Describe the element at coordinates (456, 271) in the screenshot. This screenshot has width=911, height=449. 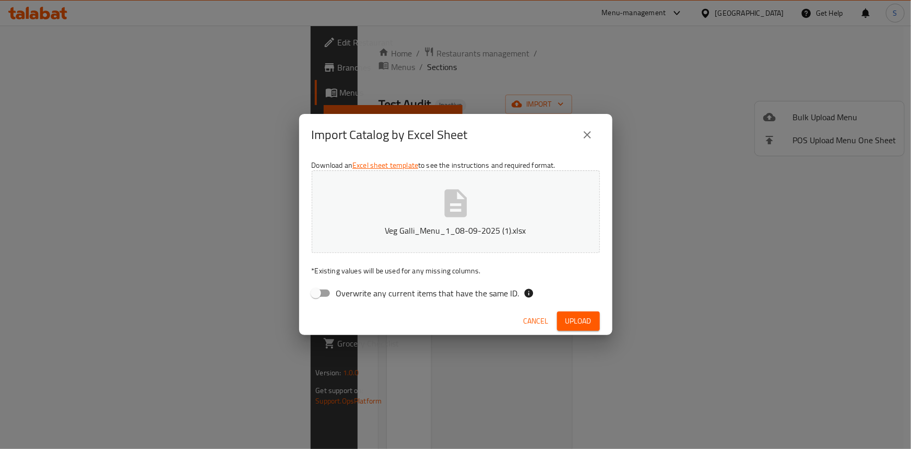
I see `p: Existing values will be used for any missing columns.` at that location.